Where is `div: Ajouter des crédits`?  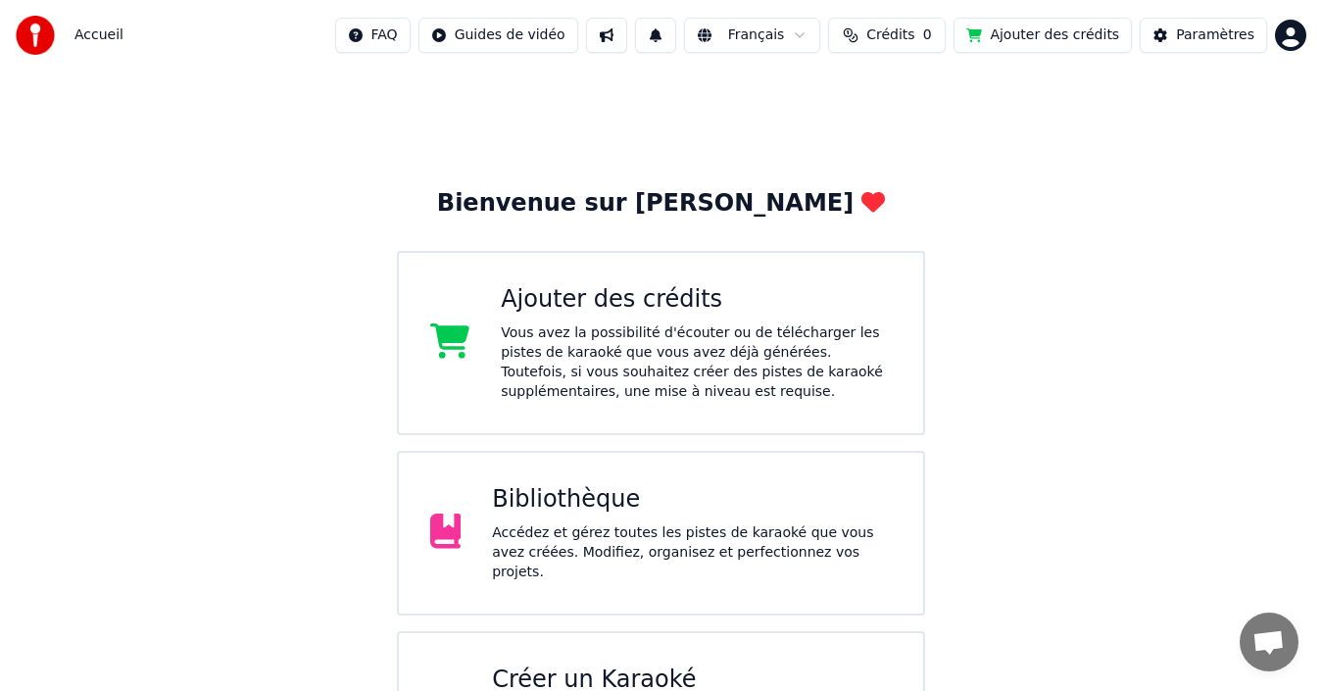
div: Ajouter des crédits is located at coordinates (696, 300).